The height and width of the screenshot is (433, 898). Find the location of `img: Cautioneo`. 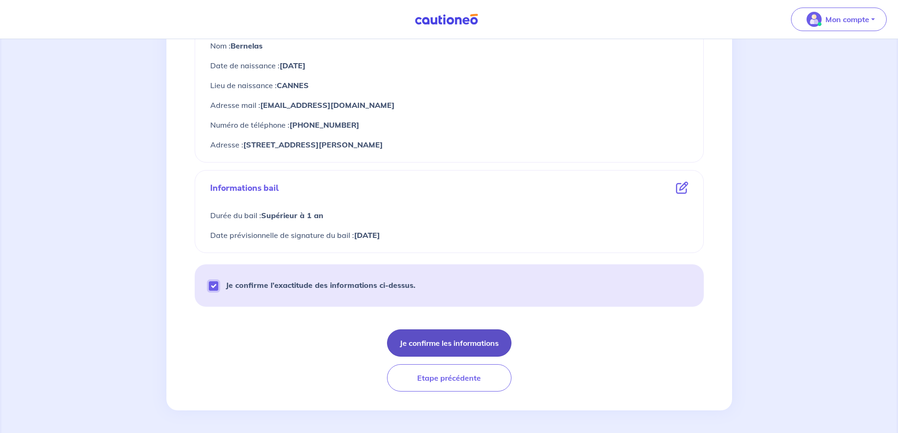

img: Cautioneo is located at coordinates (446, 19).